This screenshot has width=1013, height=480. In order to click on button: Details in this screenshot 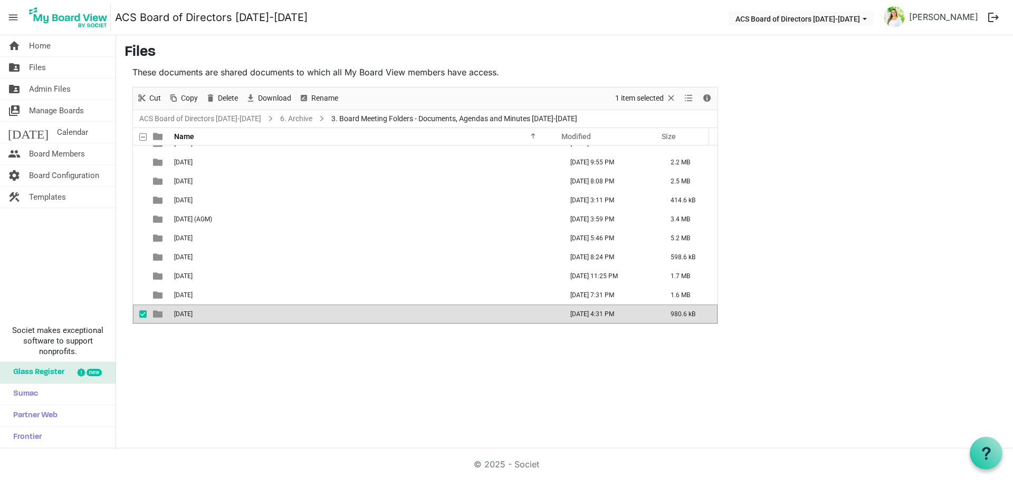, I will do `click(707, 98)`.